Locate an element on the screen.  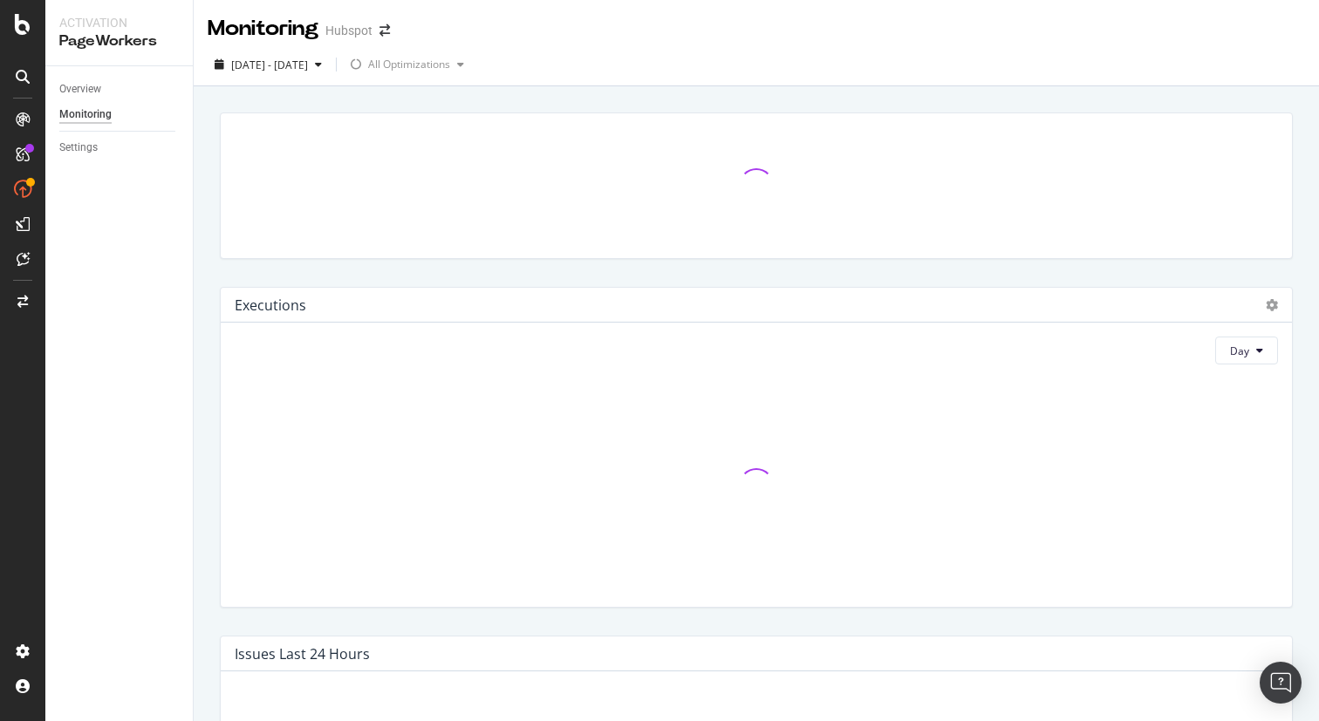
div: Open Intercom Messenger is located at coordinates (1281, 683).